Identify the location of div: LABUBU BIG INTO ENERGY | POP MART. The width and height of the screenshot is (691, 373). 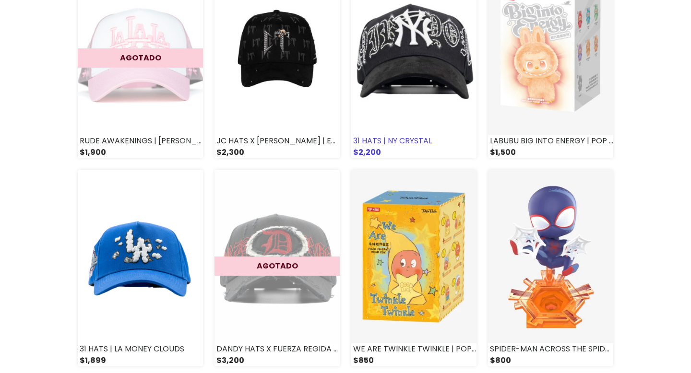
(551, 141).